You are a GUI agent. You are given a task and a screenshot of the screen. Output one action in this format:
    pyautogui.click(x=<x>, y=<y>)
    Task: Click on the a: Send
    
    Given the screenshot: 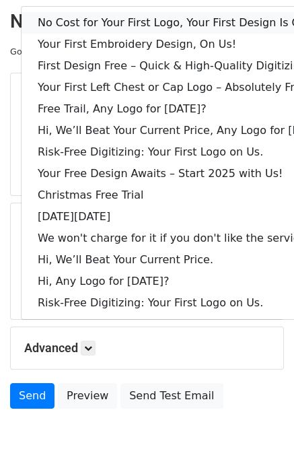 What is the action you would take?
    pyautogui.click(x=32, y=396)
    